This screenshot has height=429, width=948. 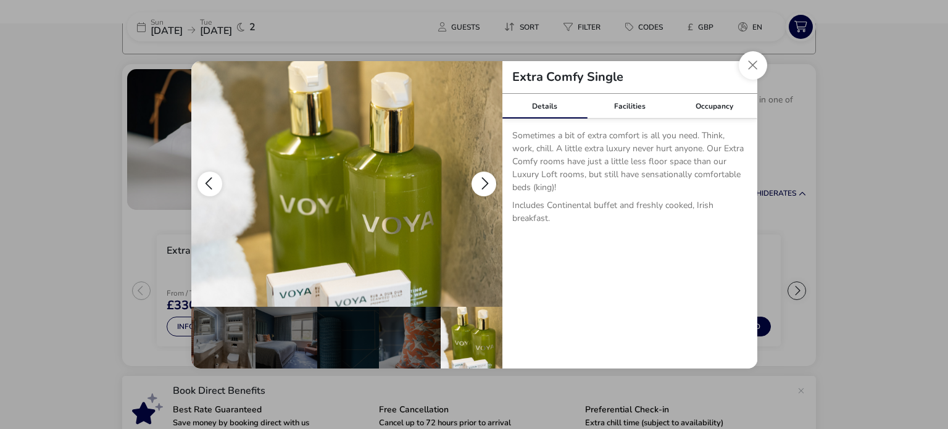 I want to click on p: Includes Continental buffet and freshly cooked, Irish breakfast., so click(x=630, y=214).